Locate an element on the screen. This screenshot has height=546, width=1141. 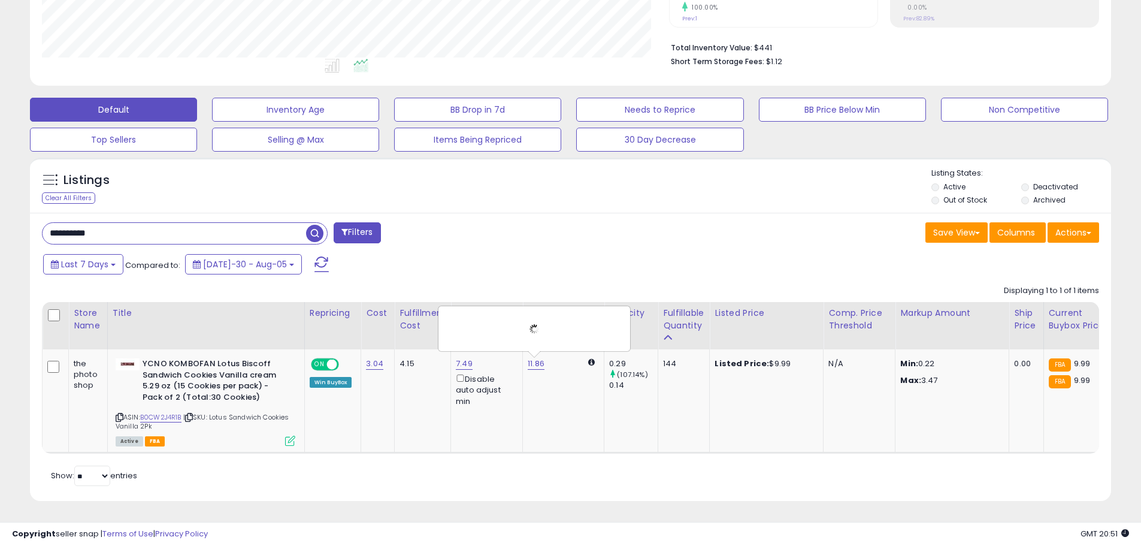
p: 0.22 is located at coordinates (950, 364).